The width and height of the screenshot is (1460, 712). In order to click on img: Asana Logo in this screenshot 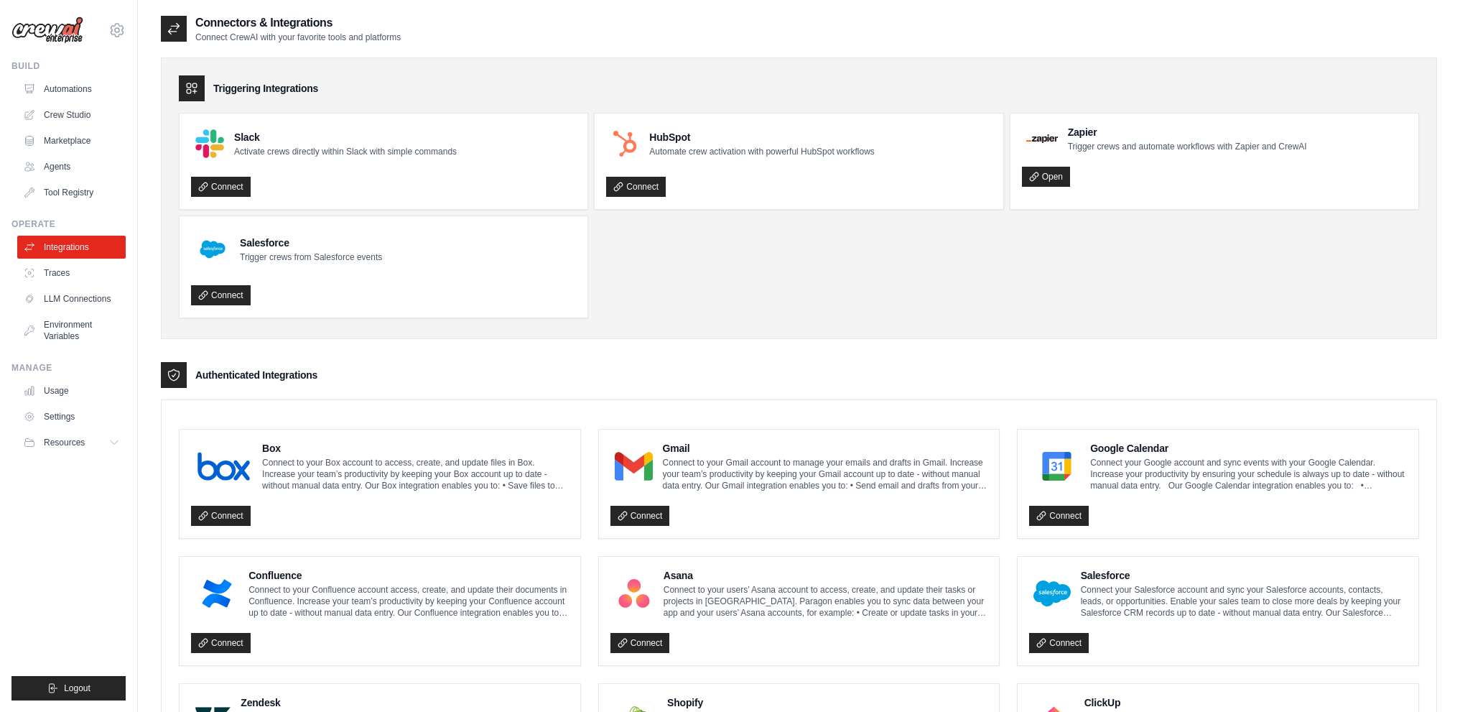, I will do `click(634, 593)`.